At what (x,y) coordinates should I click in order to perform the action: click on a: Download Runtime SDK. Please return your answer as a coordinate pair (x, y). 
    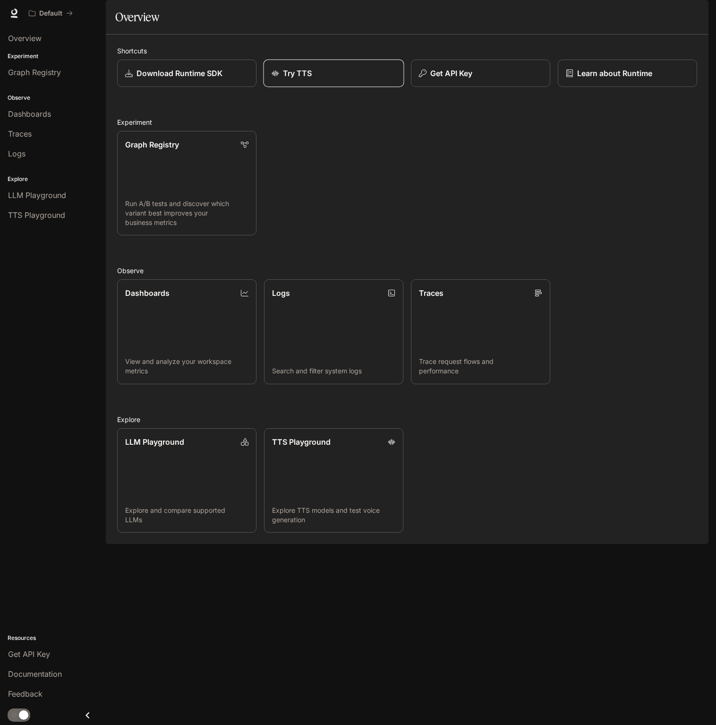
    Looking at the image, I should click on (187, 73).